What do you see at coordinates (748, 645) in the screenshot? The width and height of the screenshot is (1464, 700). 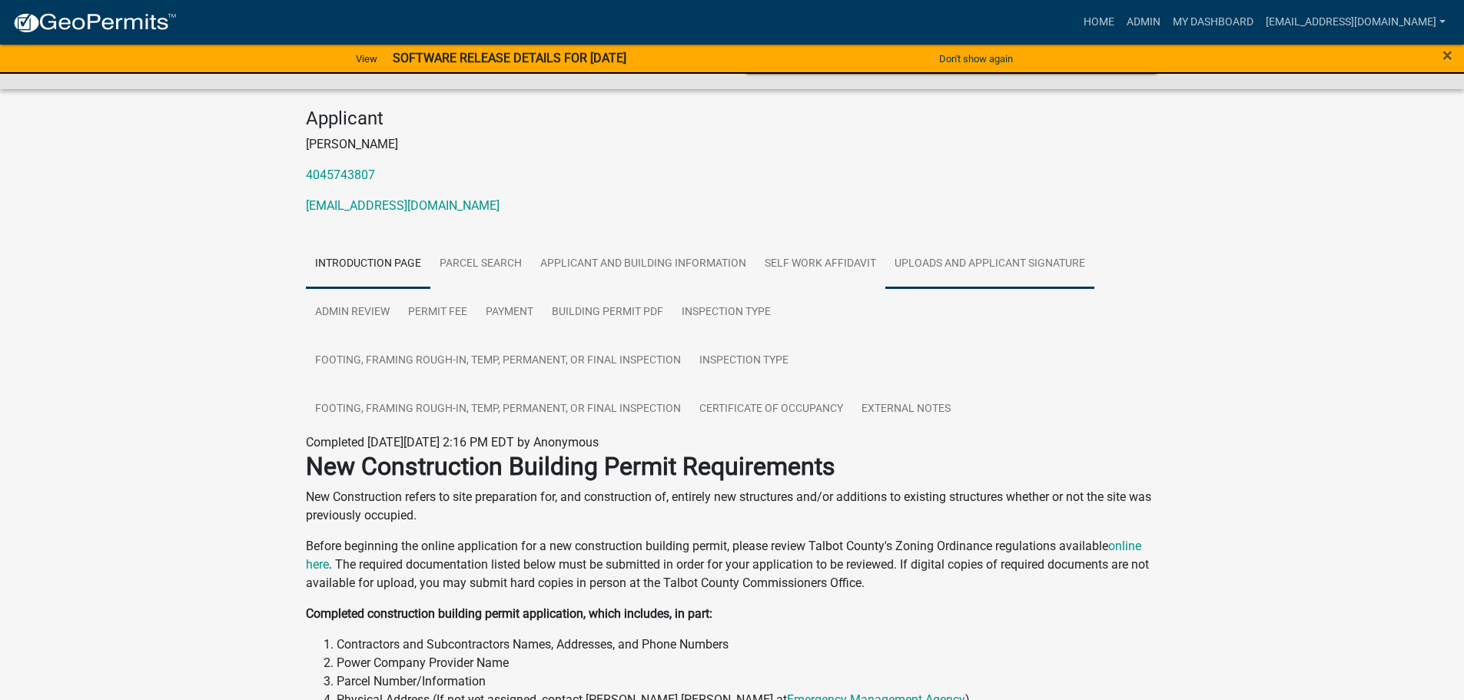 I see `li: Contractors and Subcontractors Names, Addresses, and Phone Numbers` at bounding box center [748, 645].